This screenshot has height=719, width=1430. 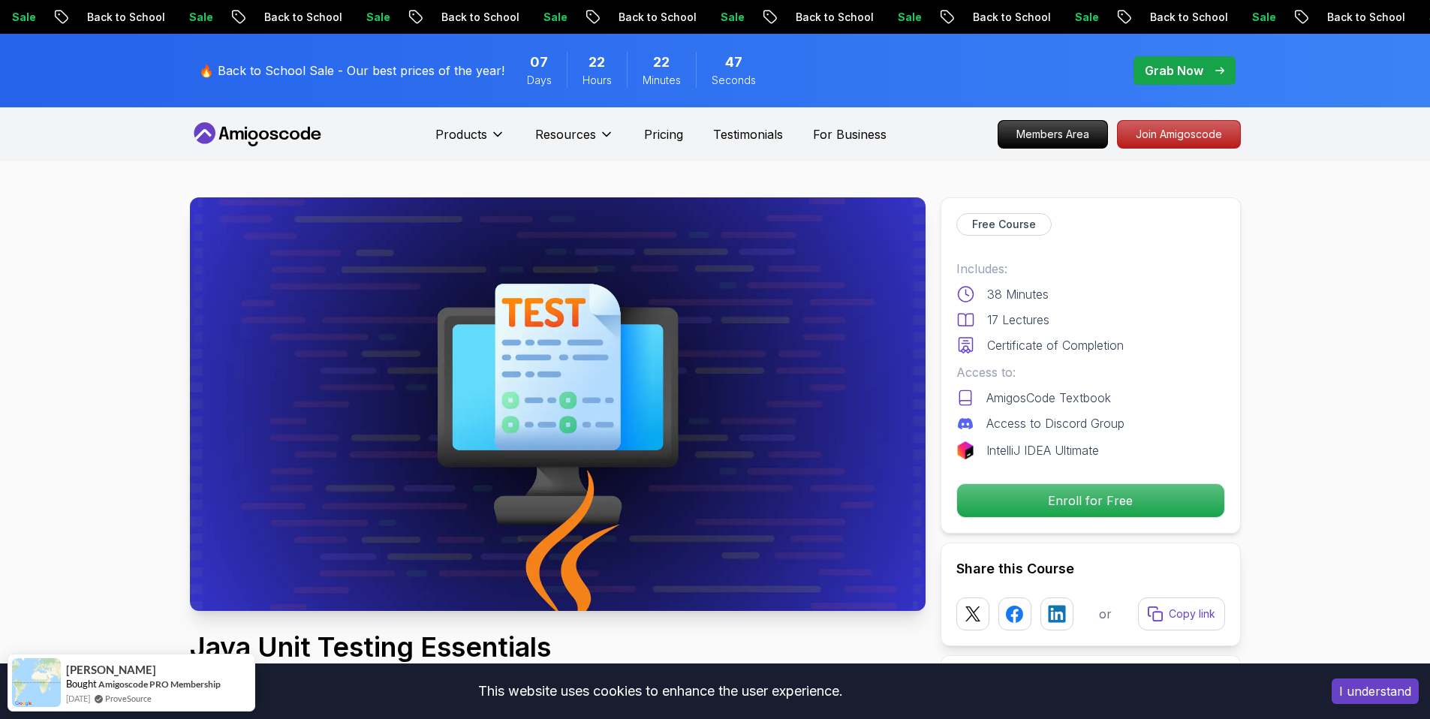 What do you see at coordinates (1055, 345) in the screenshot?
I see `p: Certificate of Completion` at bounding box center [1055, 345].